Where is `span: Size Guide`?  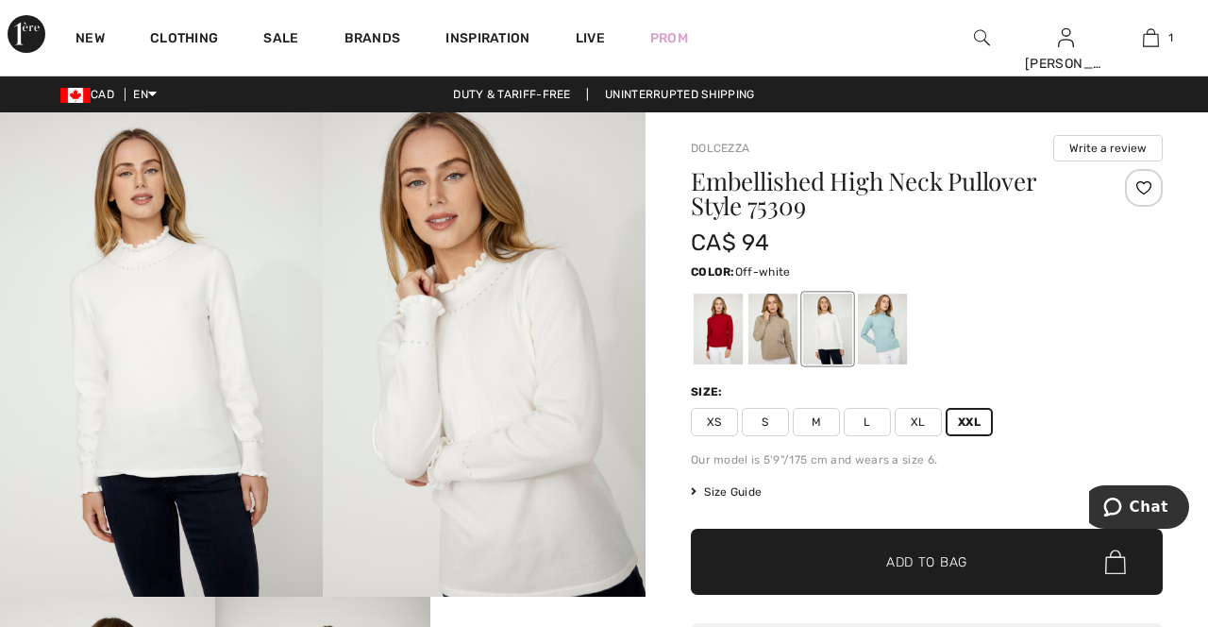
span: Size Guide is located at coordinates (726, 492).